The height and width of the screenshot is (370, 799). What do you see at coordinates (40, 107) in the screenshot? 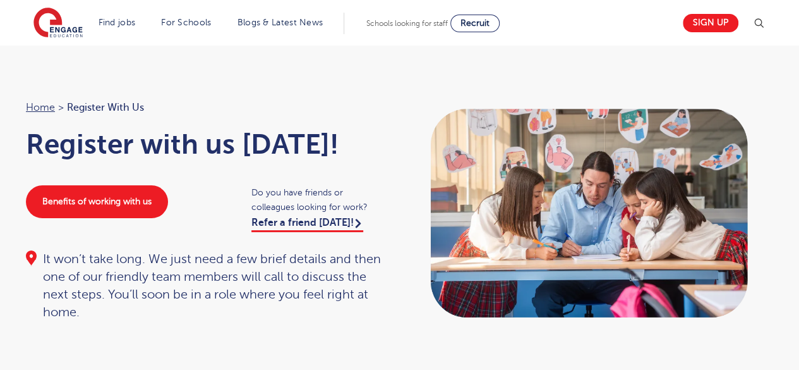
I see `a: Home` at bounding box center [40, 107].